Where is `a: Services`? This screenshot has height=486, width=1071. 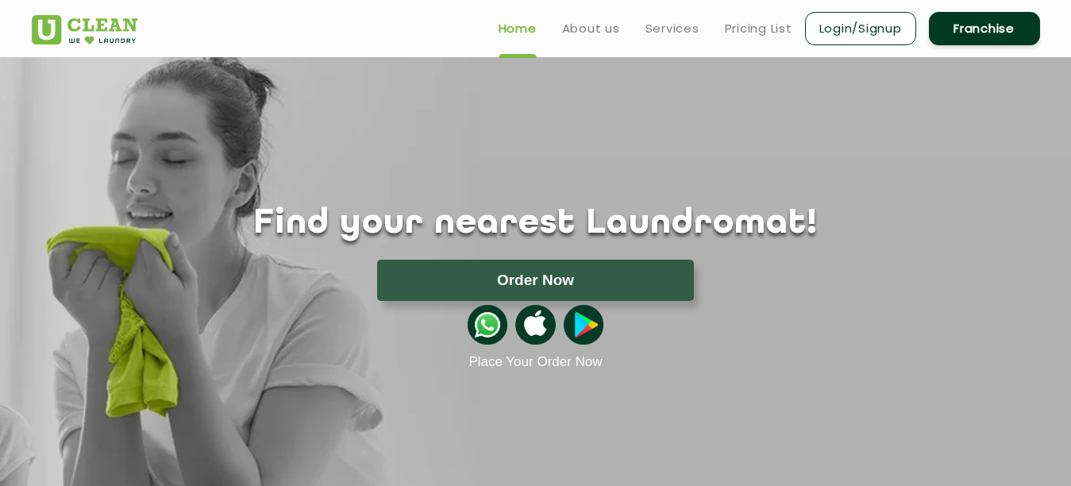 a: Services is located at coordinates (672, 29).